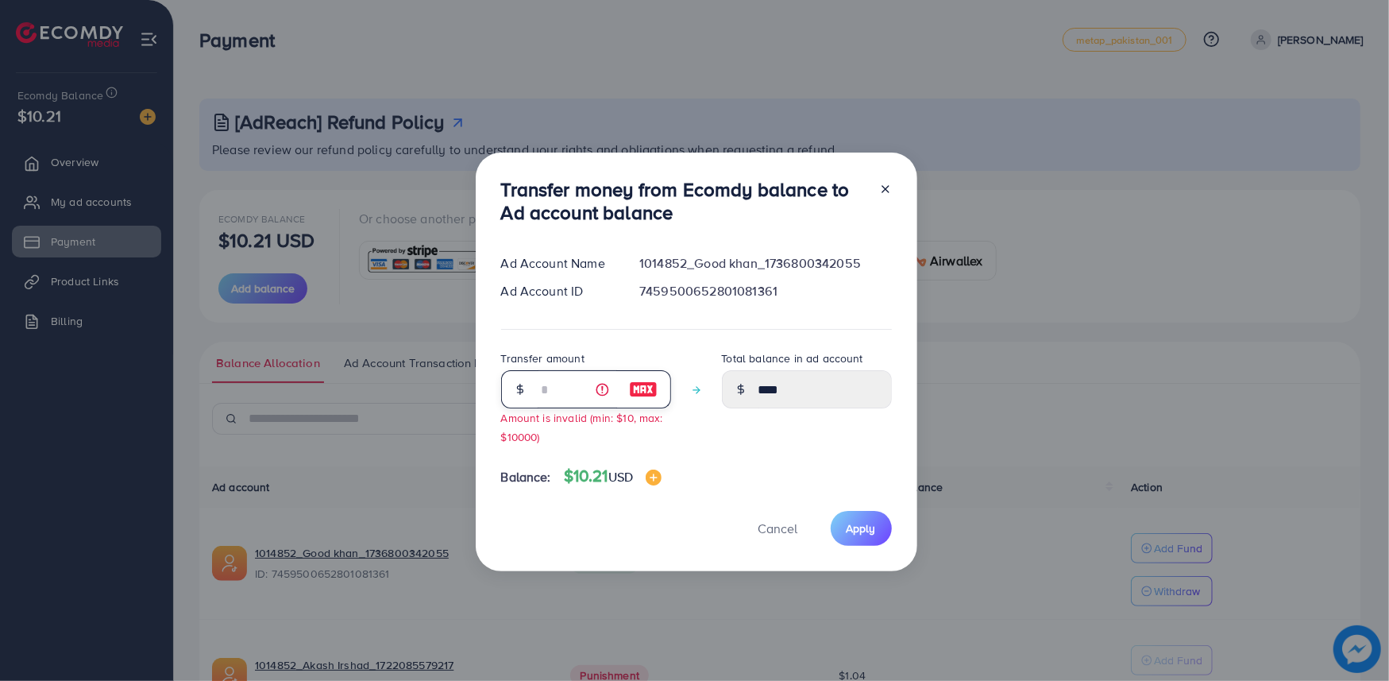 The image size is (1389, 681). What do you see at coordinates (526, 477) in the screenshot?
I see `span: Balance:` at bounding box center [526, 477].